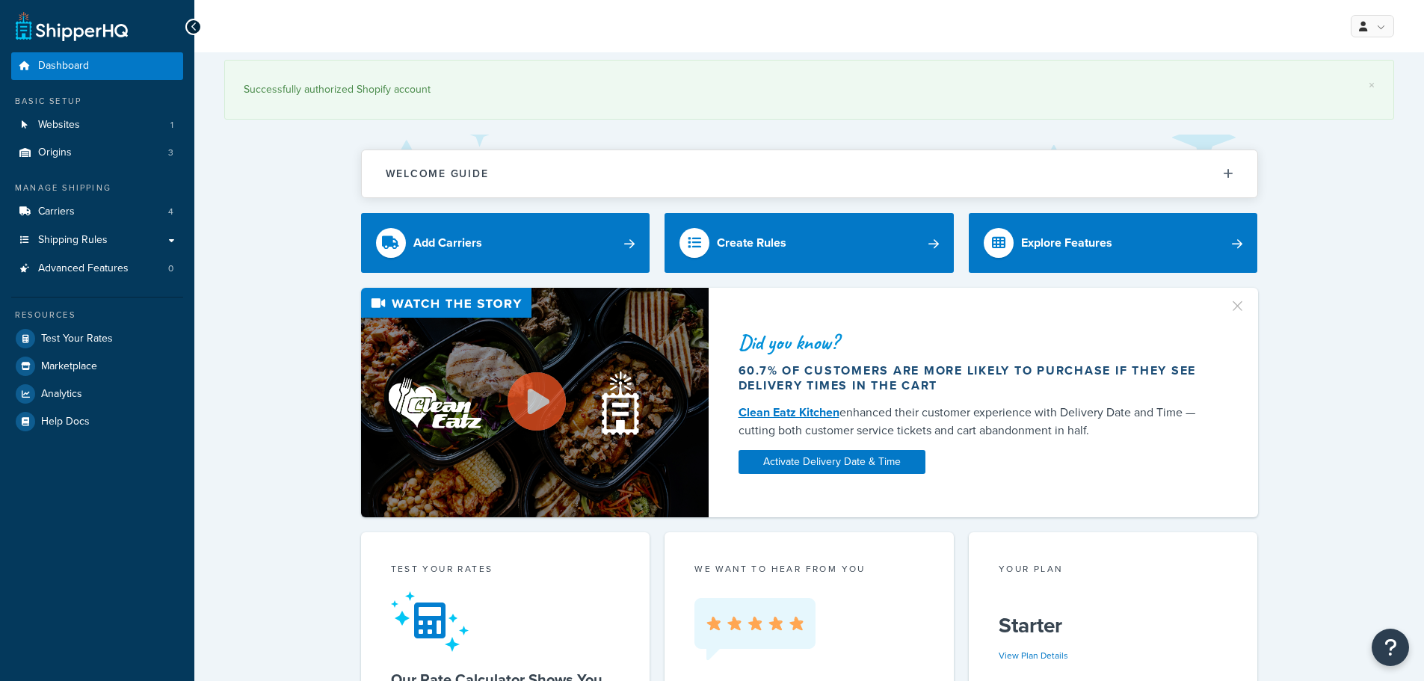 The height and width of the screenshot is (681, 1424). I want to click on li: Advanced Features, so click(97, 268).